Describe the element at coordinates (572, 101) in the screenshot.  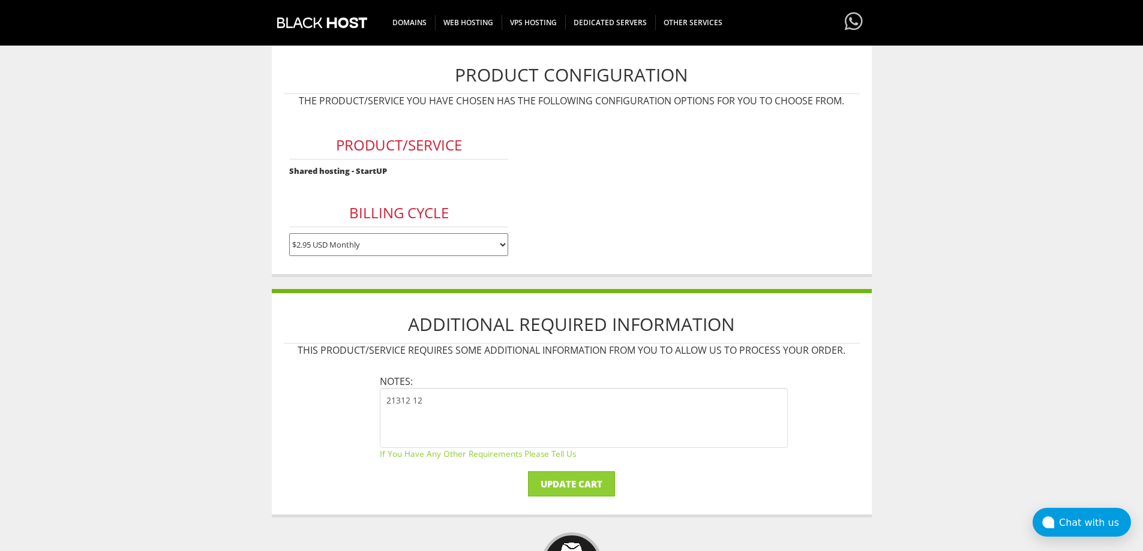
I see `p: The product/service you have chosen has the following configuration options for you to choose from.` at that location.